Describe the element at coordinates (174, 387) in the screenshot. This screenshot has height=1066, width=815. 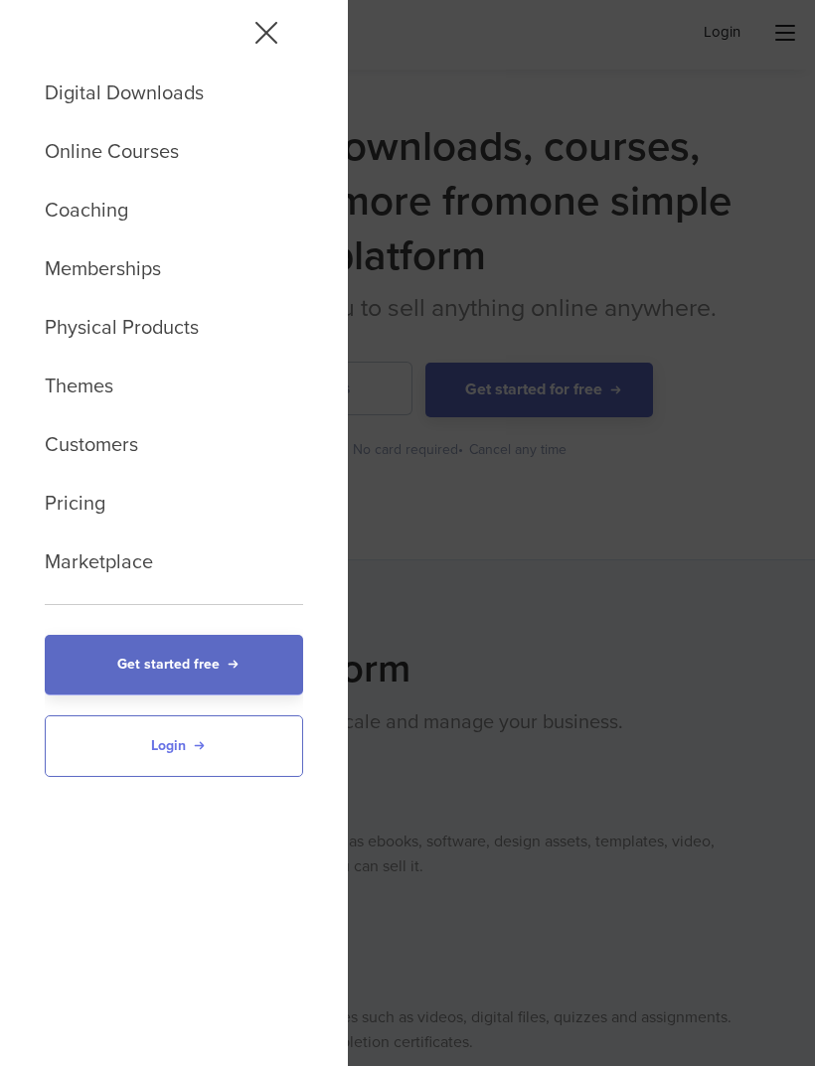
I see `a: Themes` at that location.